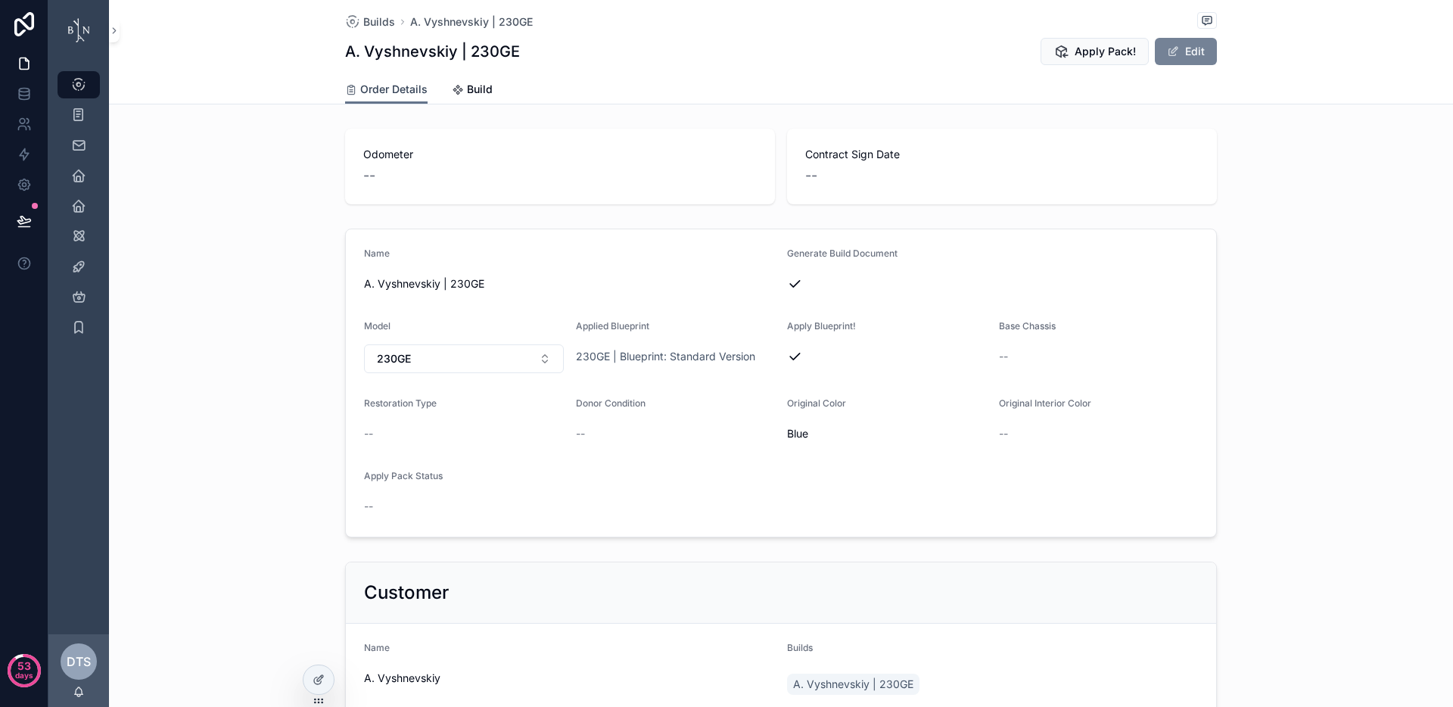 The width and height of the screenshot is (1453, 707). I want to click on span: Applied Blueprint, so click(612, 325).